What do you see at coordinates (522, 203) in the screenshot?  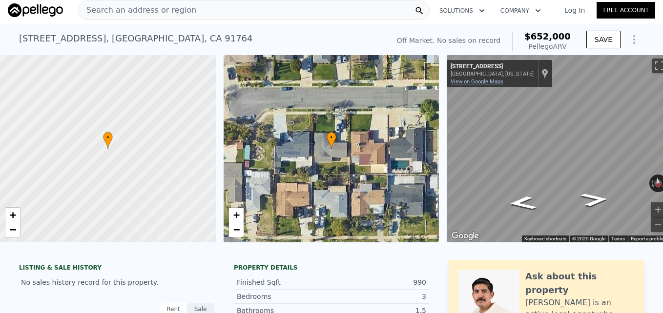 I see `path: Go East, E F St` at bounding box center [522, 203].